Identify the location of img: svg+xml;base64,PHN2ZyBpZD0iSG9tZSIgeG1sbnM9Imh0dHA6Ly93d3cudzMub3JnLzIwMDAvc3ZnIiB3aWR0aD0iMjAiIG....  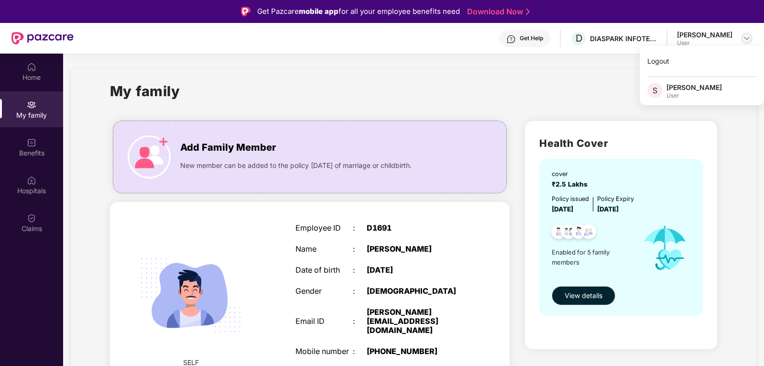
(32, 67).